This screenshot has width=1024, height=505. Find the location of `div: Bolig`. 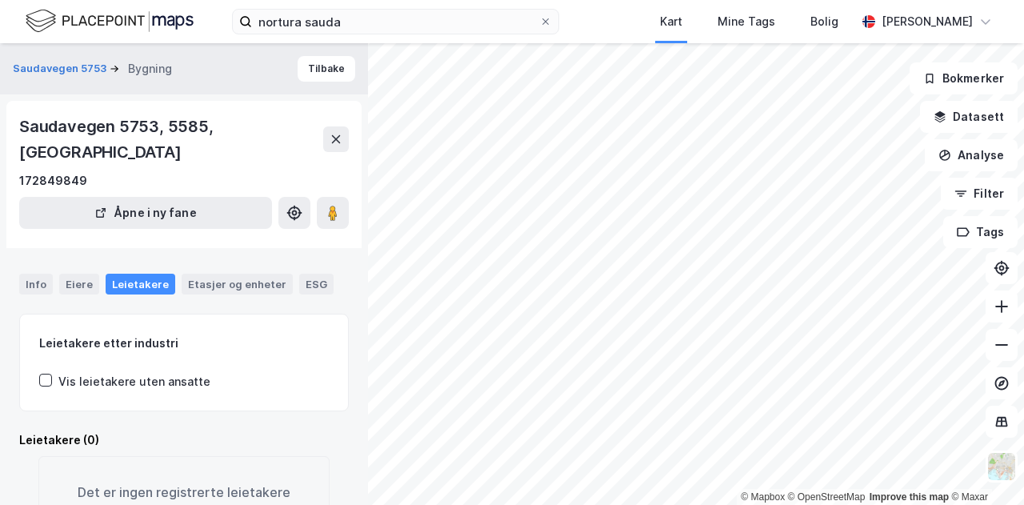

div: Bolig is located at coordinates (824, 22).